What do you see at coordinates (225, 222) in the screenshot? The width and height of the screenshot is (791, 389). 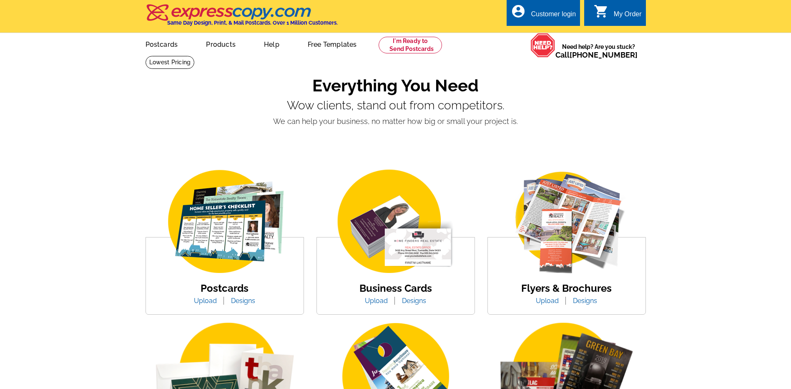 I see `img: img_postcard.png` at bounding box center [225, 222].